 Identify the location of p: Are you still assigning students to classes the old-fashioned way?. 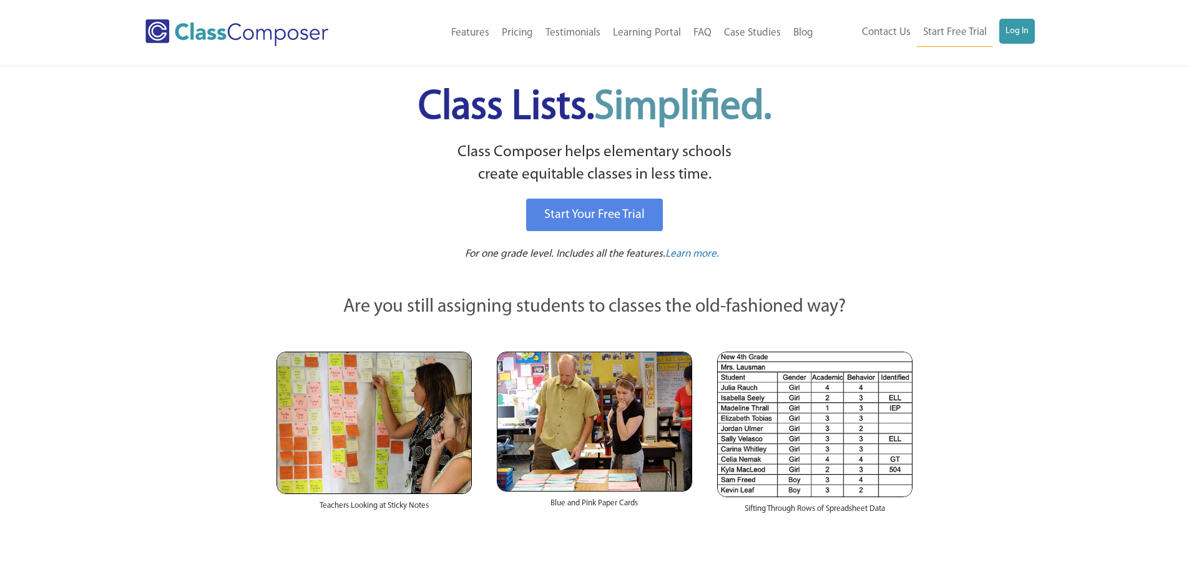
(595, 307).